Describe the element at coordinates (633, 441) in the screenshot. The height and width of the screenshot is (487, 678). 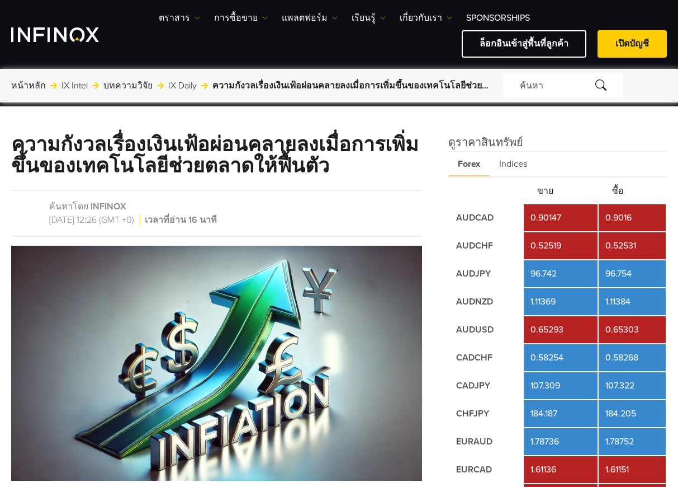
I see `td: 1.78752` at that location.